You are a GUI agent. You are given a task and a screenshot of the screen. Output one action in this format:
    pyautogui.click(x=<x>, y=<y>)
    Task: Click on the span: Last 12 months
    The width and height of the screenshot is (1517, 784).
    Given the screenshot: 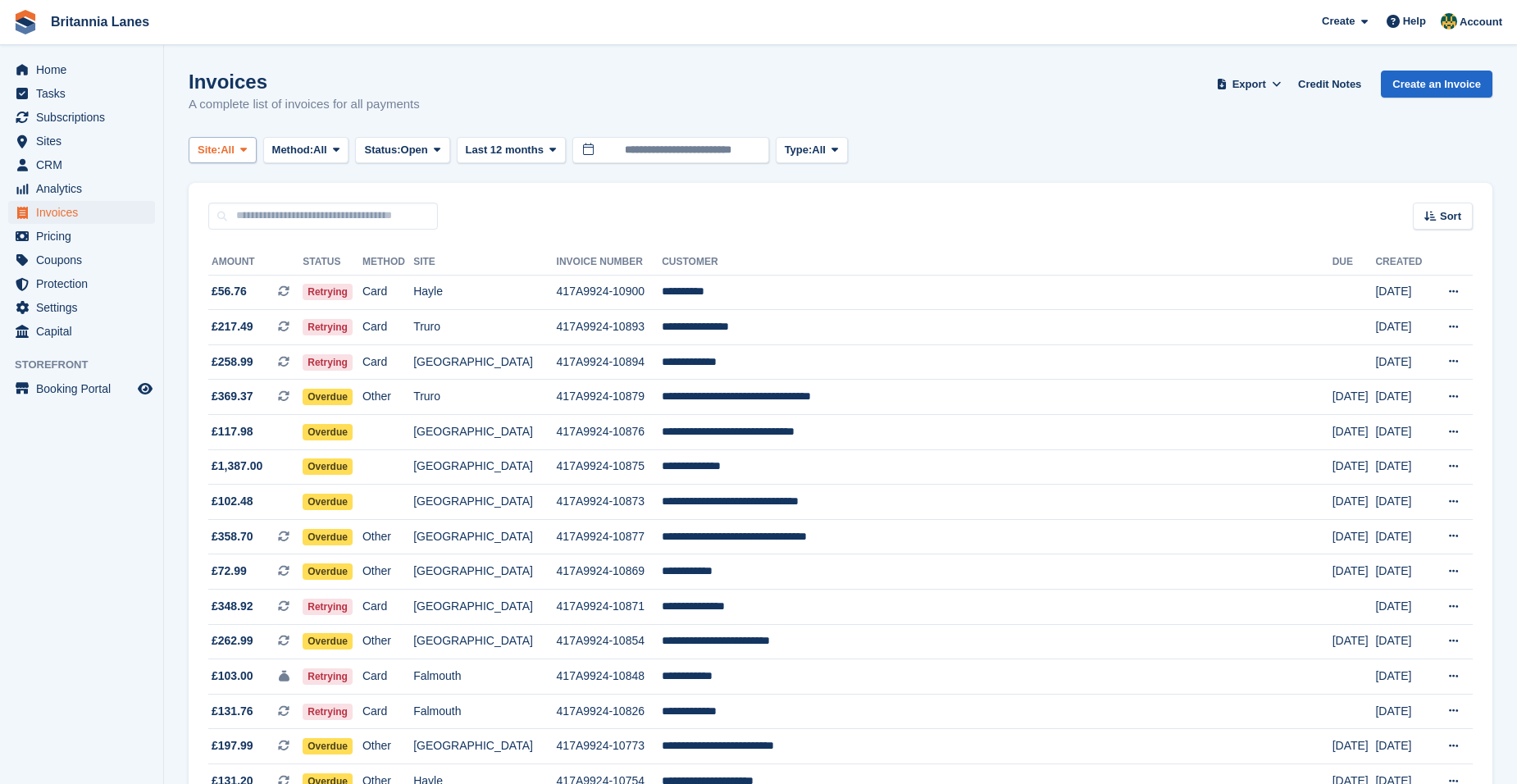 What is the action you would take?
    pyautogui.click(x=504, y=150)
    